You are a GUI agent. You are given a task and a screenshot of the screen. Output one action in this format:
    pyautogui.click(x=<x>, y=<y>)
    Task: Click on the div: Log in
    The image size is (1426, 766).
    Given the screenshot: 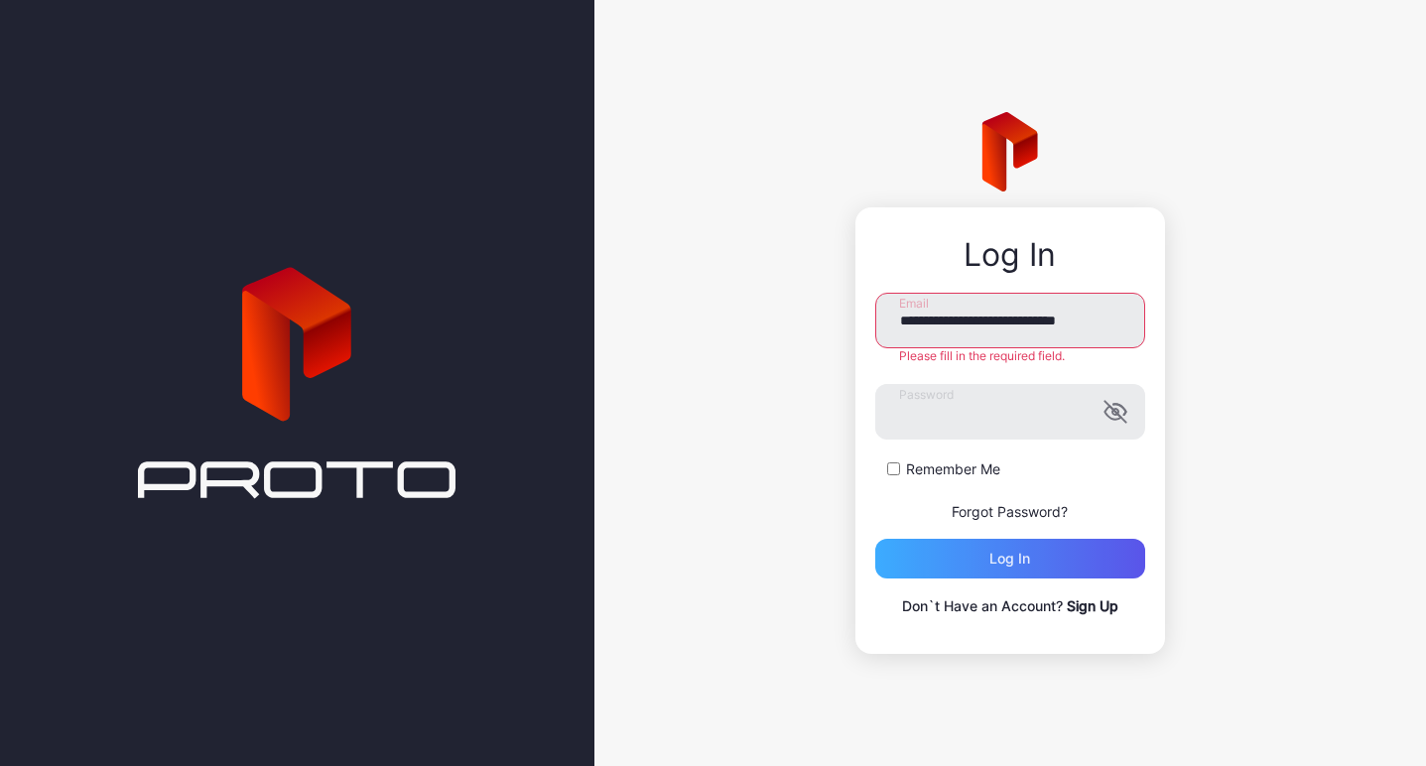 What is the action you would take?
    pyautogui.click(x=1009, y=559)
    